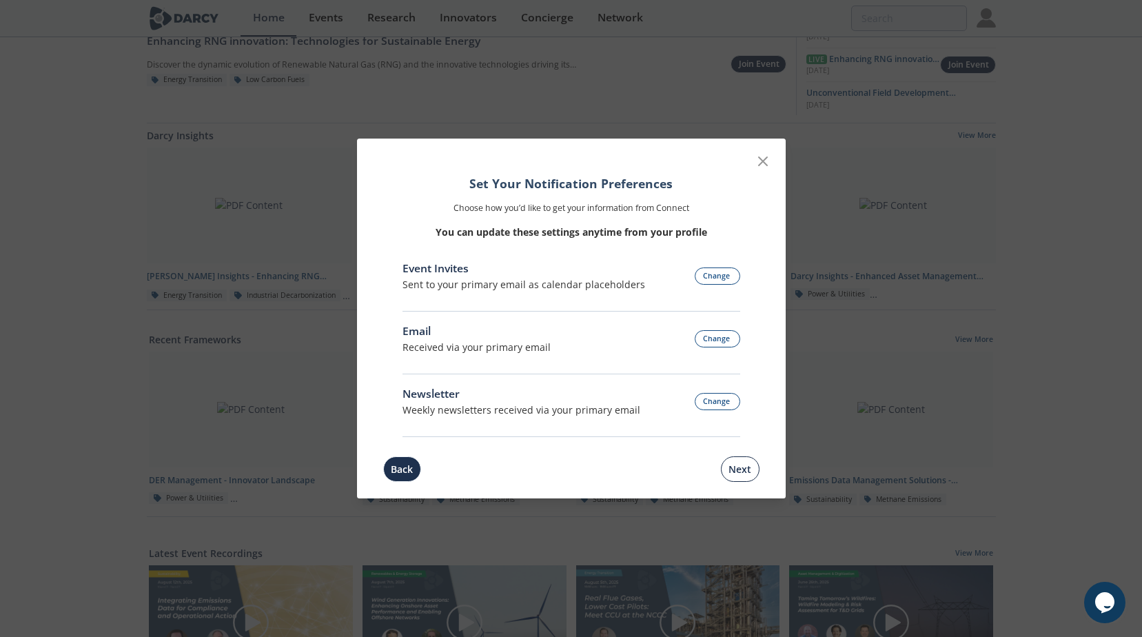 The width and height of the screenshot is (1142, 637). What do you see at coordinates (476, 332) in the screenshot?
I see `div: Email` at bounding box center [476, 332].